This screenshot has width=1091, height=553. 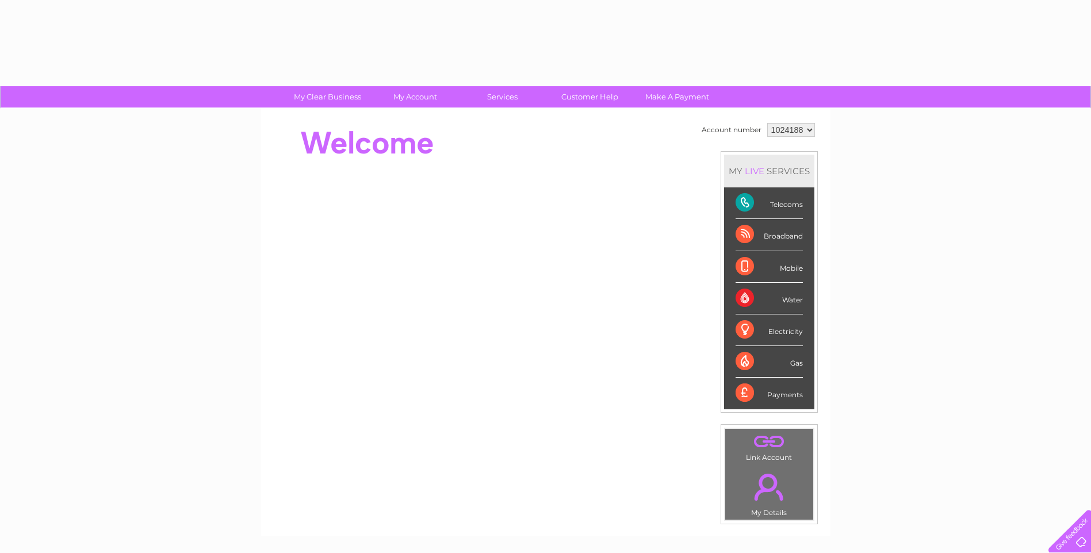 What do you see at coordinates (502, 97) in the screenshot?
I see `a: Services` at bounding box center [502, 97].